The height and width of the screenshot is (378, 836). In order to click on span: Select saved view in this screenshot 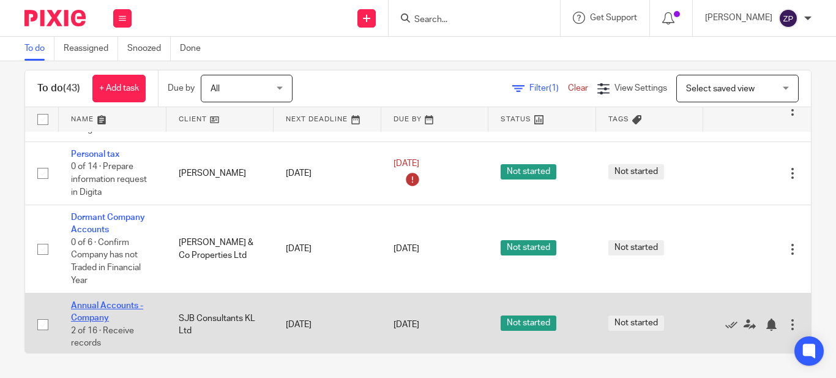, I will do `click(720, 89)`.